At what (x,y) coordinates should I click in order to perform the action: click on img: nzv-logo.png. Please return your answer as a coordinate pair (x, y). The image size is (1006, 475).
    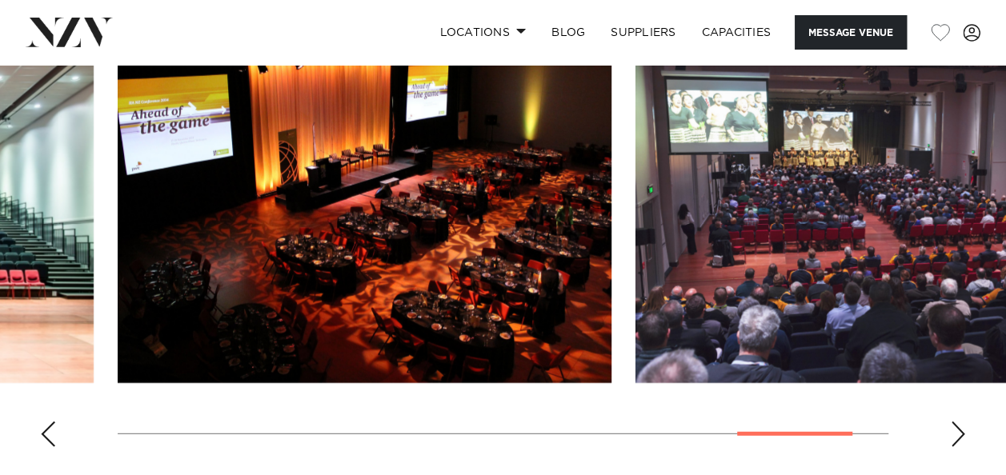
    Looking at the image, I should click on (69, 32).